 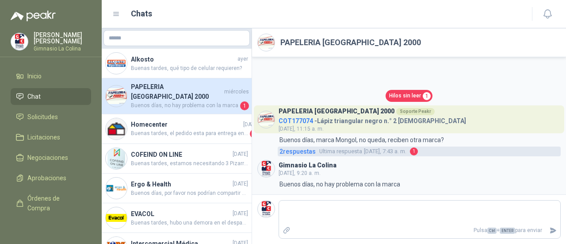 What do you see at coordinates (340, 184) in the screenshot?
I see `p: Buenos días, no hay problema con la marca` at bounding box center [340, 184].